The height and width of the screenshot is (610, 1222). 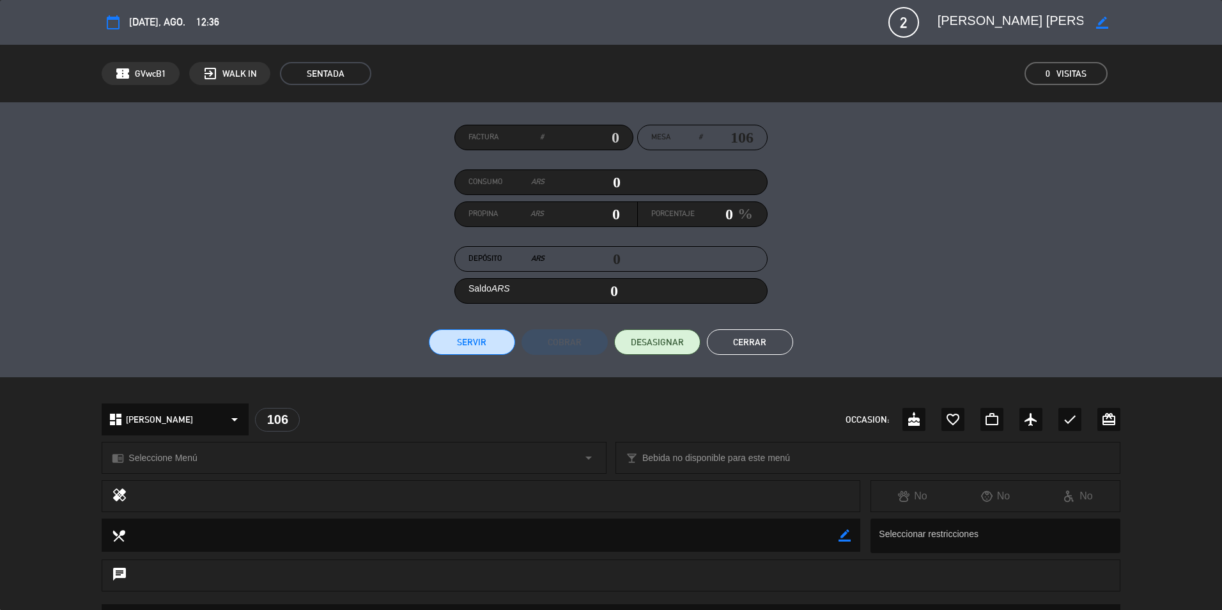 I want to click on div: 106, so click(x=277, y=419).